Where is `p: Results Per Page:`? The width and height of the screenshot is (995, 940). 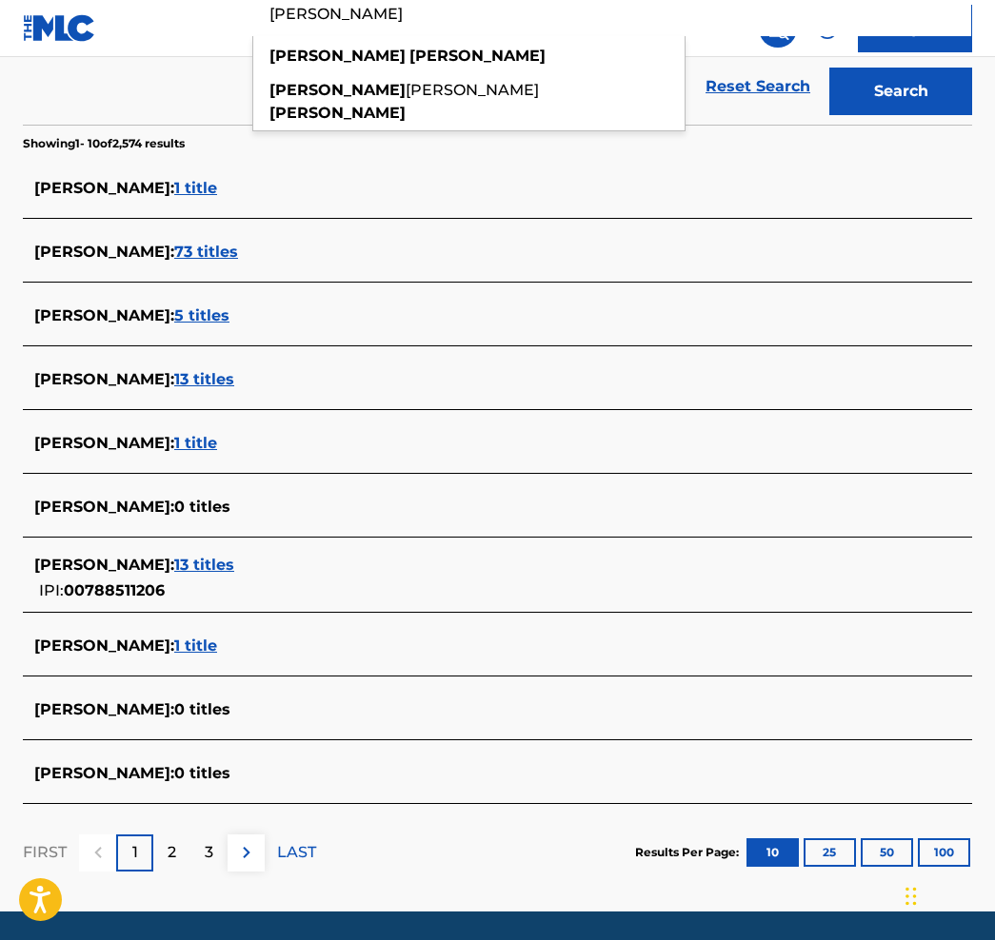 p: Results Per Page: is located at coordinates (689, 853).